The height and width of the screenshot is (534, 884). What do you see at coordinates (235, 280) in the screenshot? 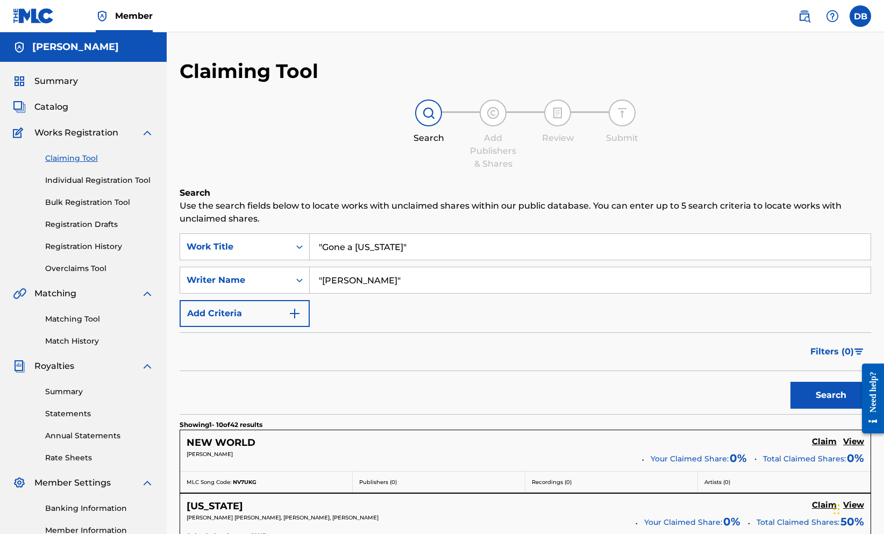
I see `div: Writer Name` at bounding box center [235, 280].